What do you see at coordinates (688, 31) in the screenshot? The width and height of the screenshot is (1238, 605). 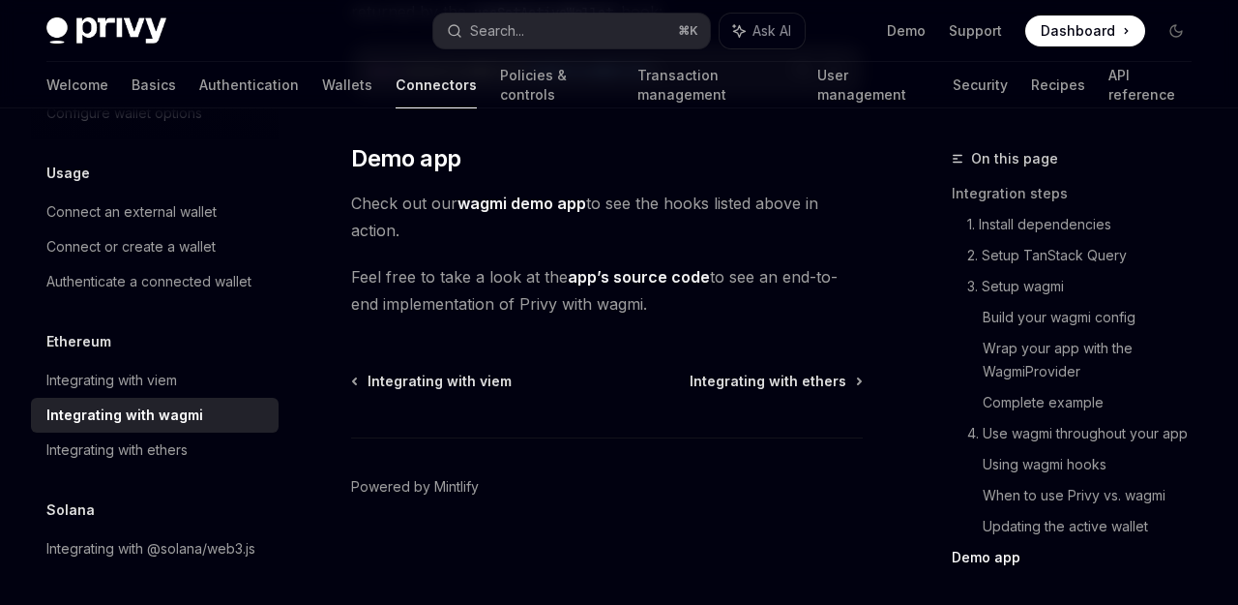 I see `span: ⌘ K` at bounding box center [688, 31].